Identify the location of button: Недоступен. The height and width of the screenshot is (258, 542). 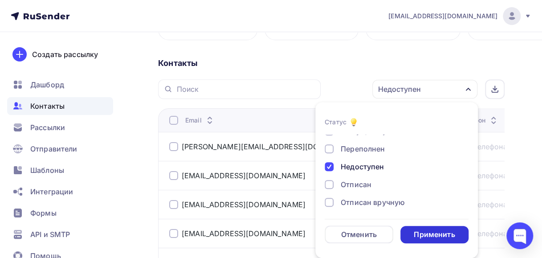
(425, 89).